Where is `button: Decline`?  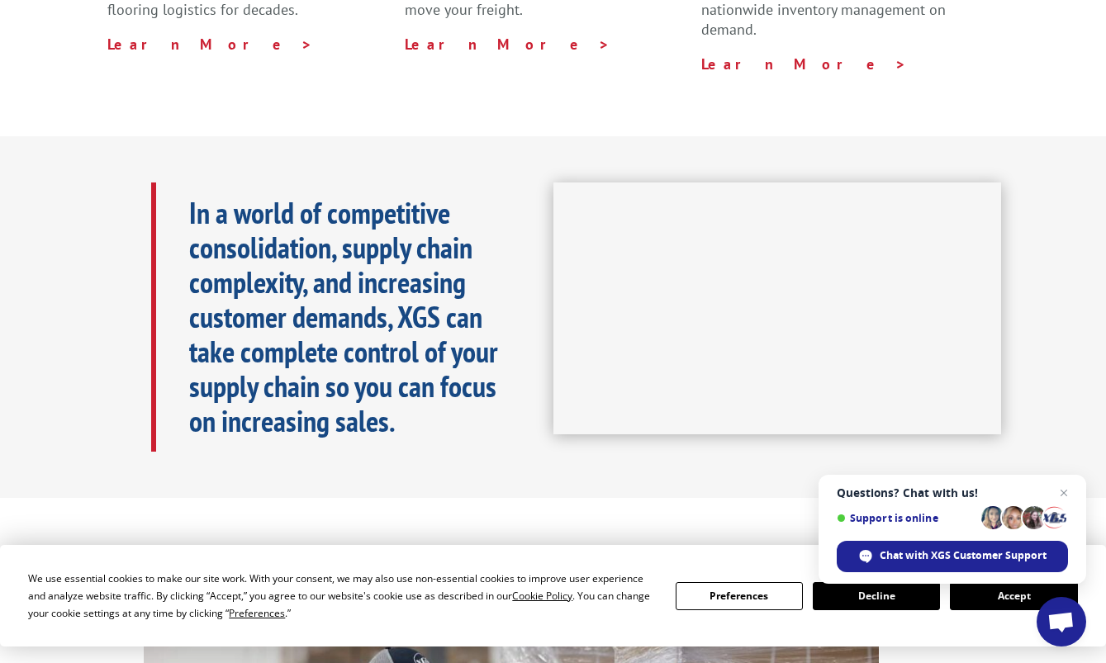
button: Decline is located at coordinates (876, 596).